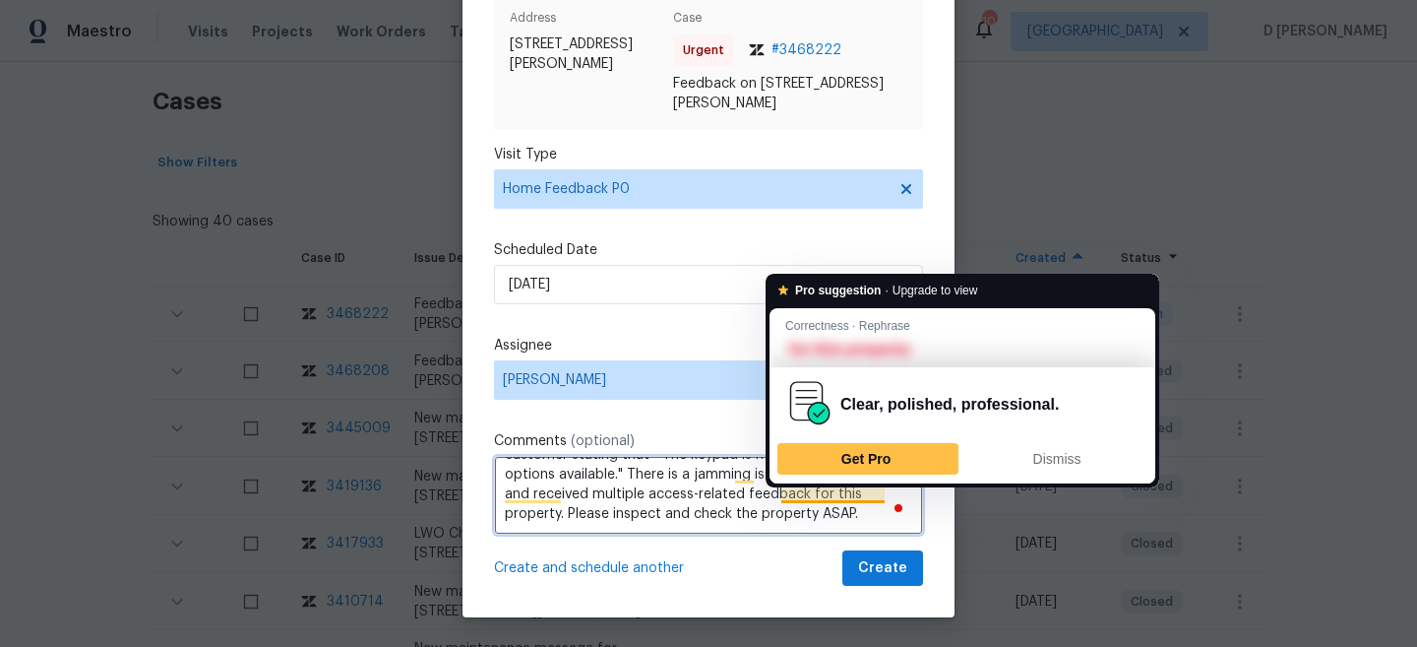 The height and width of the screenshot is (647, 1417). What do you see at coordinates (602, 441) in the screenshot?
I see `span: (optional)` at bounding box center [602, 441].